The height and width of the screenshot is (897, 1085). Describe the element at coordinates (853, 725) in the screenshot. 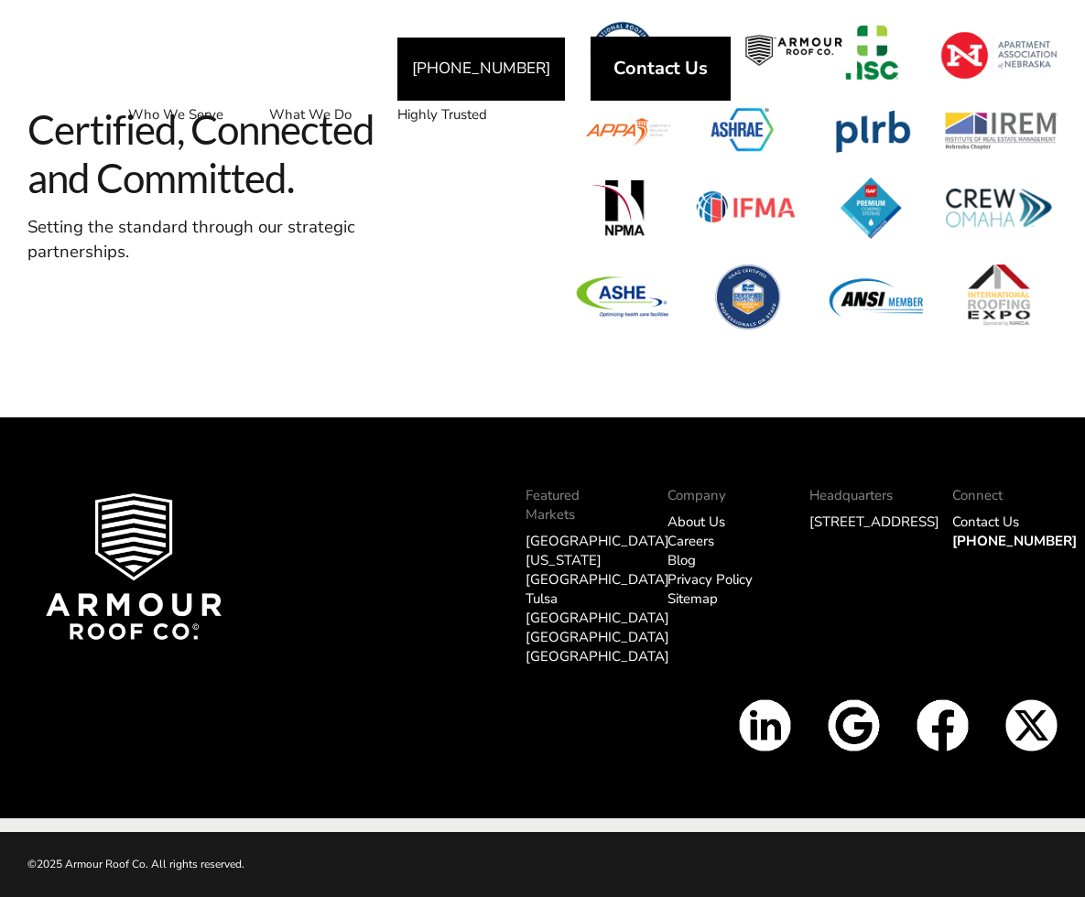

I see `img: Google Icon White` at that location.